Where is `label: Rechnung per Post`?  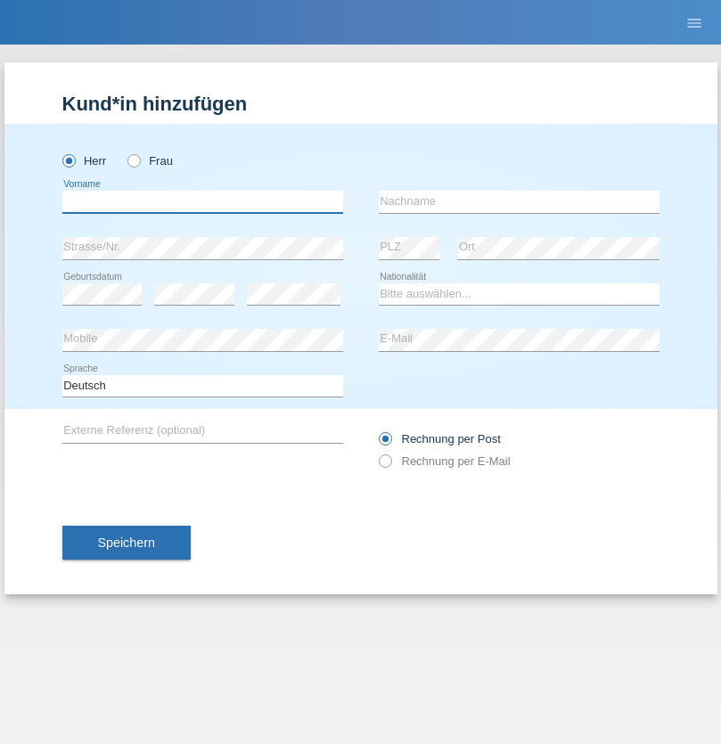 label: Rechnung per Post is located at coordinates (439, 439).